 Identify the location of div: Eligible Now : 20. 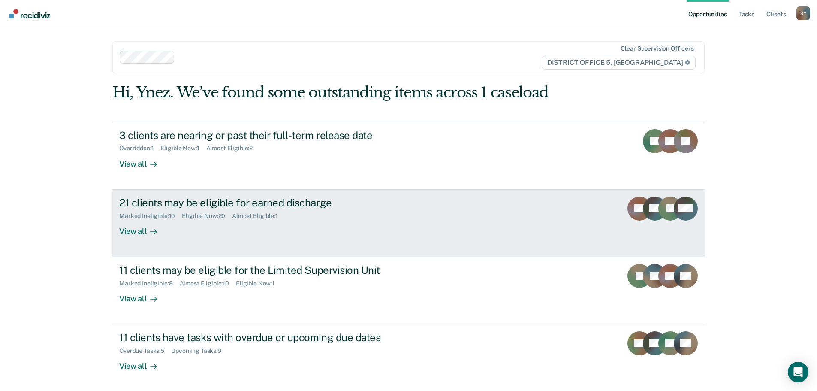
(207, 216).